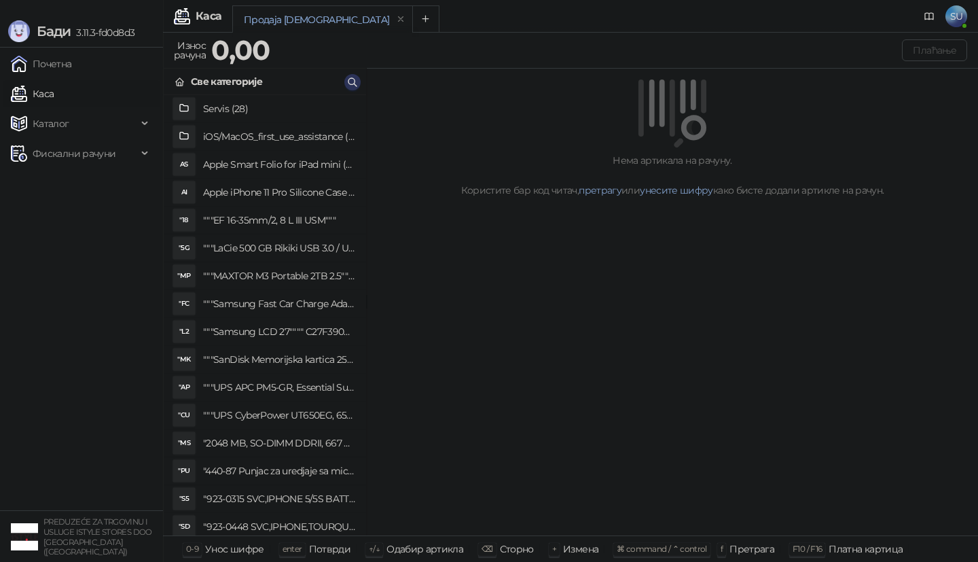 This screenshot has width=978, height=562. Describe the element at coordinates (330, 549) in the screenshot. I see `div: Потврди` at that location.